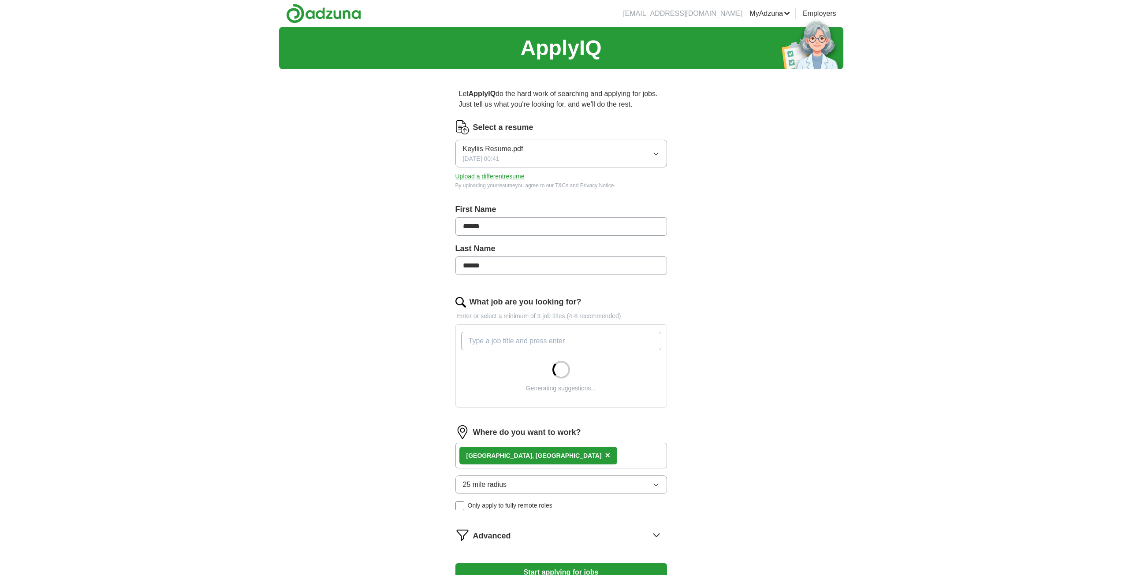 The height and width of the screenshot is (575, 1122). What do you see at coordinates (490, 176) in the screenshot?
I see `button: Upload a differentresume` at bounding box center [490, 176].